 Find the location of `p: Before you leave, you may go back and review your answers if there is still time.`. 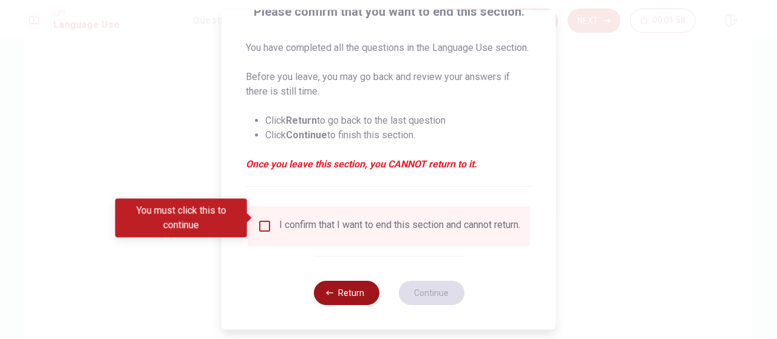

p: Before you leave, you may go back and review your answers if there is still time. is located at coordinates (388, 84).